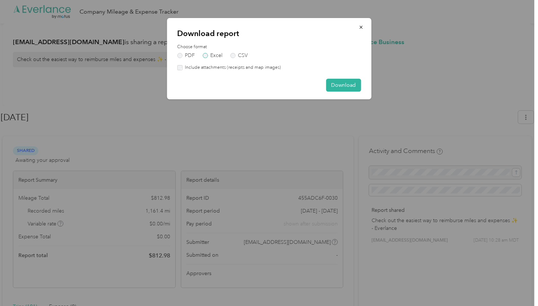 This screenshot has height=306, width=538. I want to click on label: PDF, so click(186, 56).